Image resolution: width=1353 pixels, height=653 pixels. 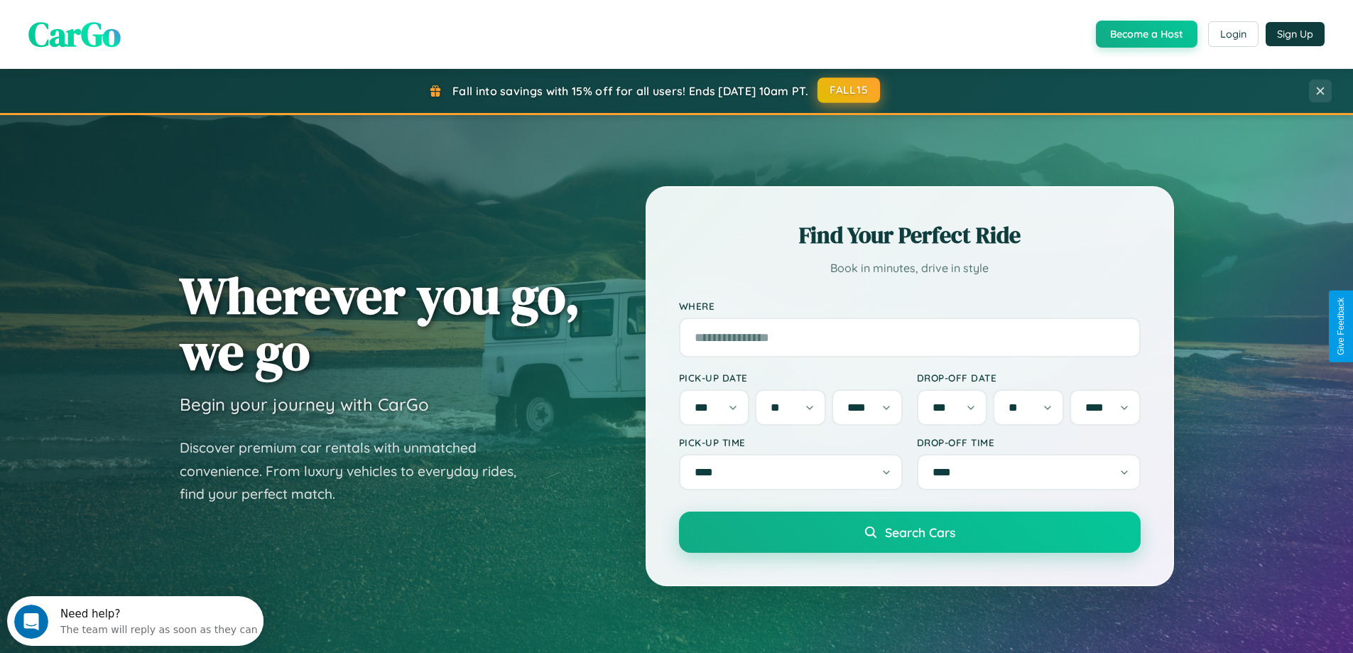 I want to click on div: Open Intercom Messenger, so click(x=135, y=25).